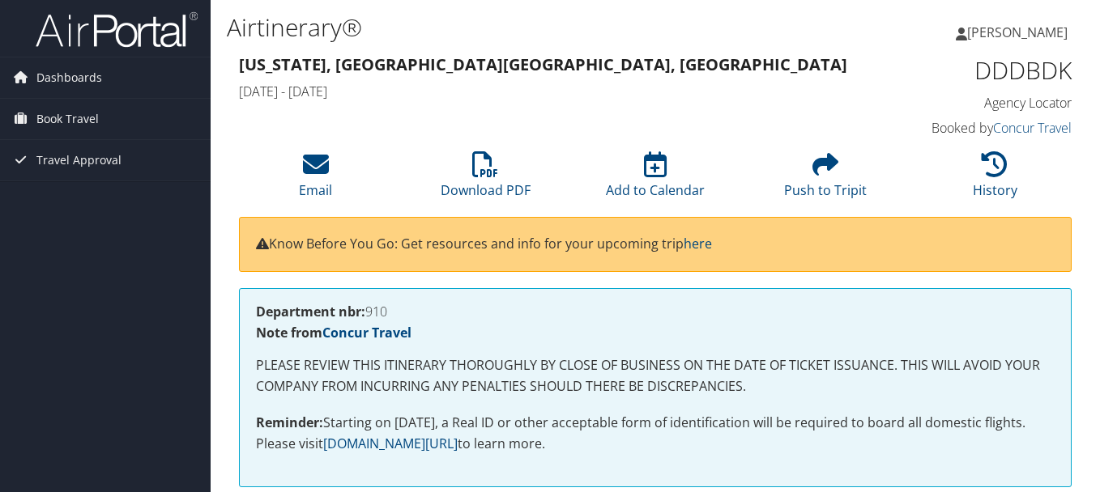 The height and width of the screenshot is (492, 1100). I want to click on h1: DDDBDK, so click(977, 70).